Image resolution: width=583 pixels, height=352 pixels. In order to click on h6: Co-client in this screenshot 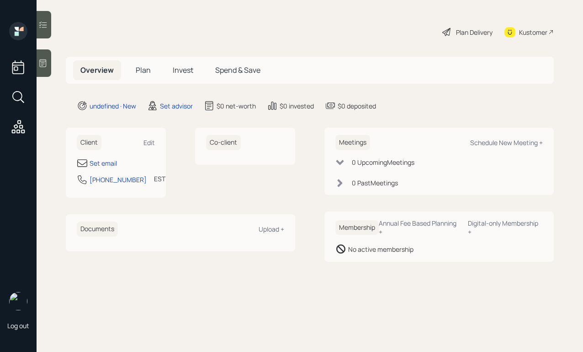, I will do `click(224, 142)`.